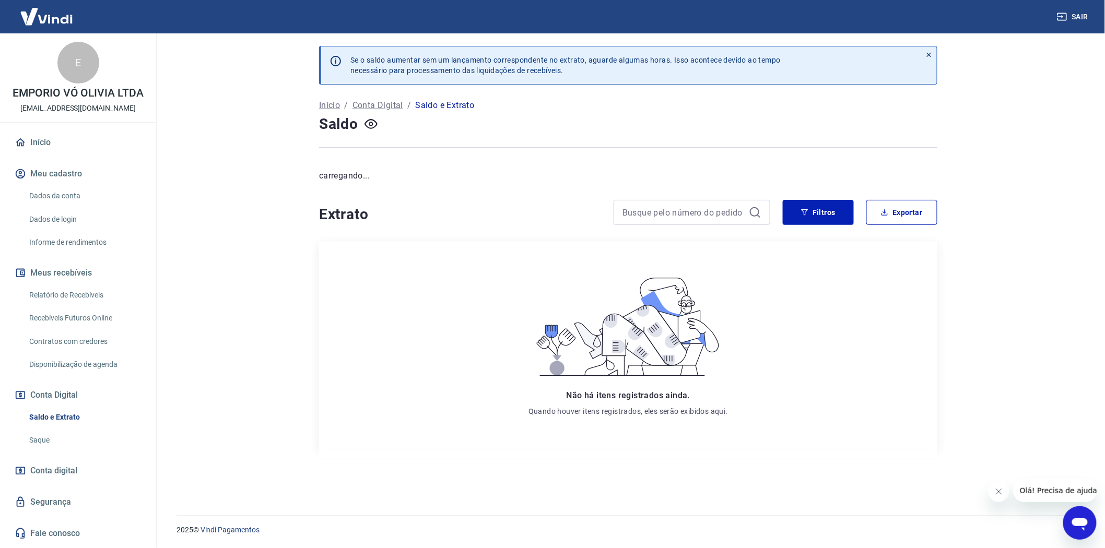 The height and width of the screenshot is (548, 1105). Describe the element at coordinates (378, 105) in the screenshot. I see `a: Conta Digital` at that location.